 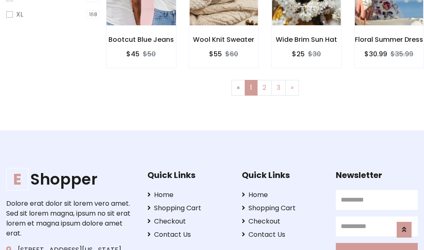 I want to click on a: 2, so click(x=264, y=88).